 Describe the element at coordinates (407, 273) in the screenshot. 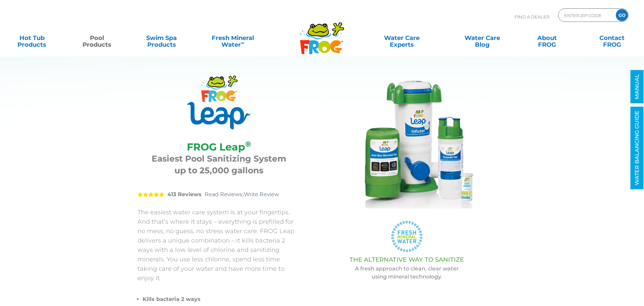

I see `p: A fresh approach to clean, clear water using mineral technology.` at that location.